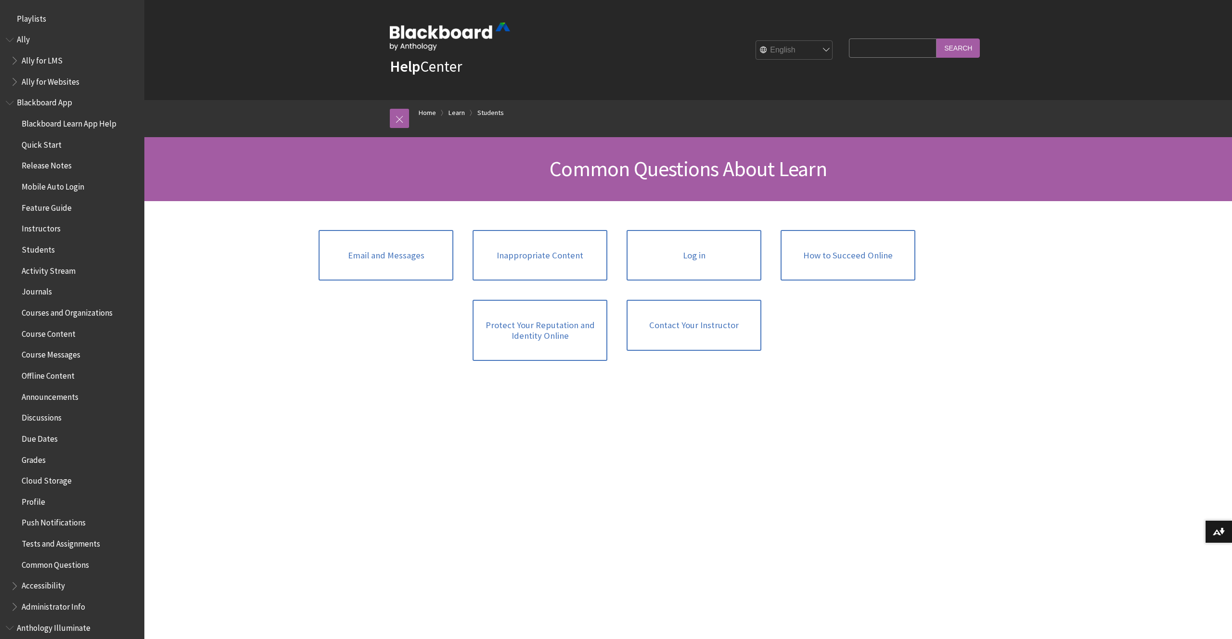 The width and height of the screenshot is (1232, 639). Describe the element at coordinates (72, 355) in the screenshot. I see `nav: Book outline for Blackboard App Help` at that location.